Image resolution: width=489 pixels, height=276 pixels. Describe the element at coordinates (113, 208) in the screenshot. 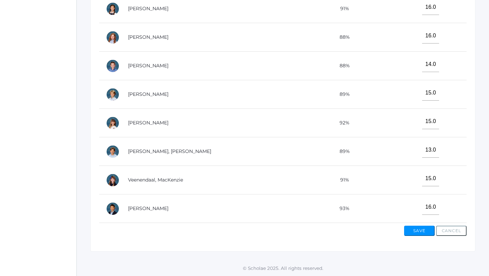

I see `div: Elijah Waite` at that location.